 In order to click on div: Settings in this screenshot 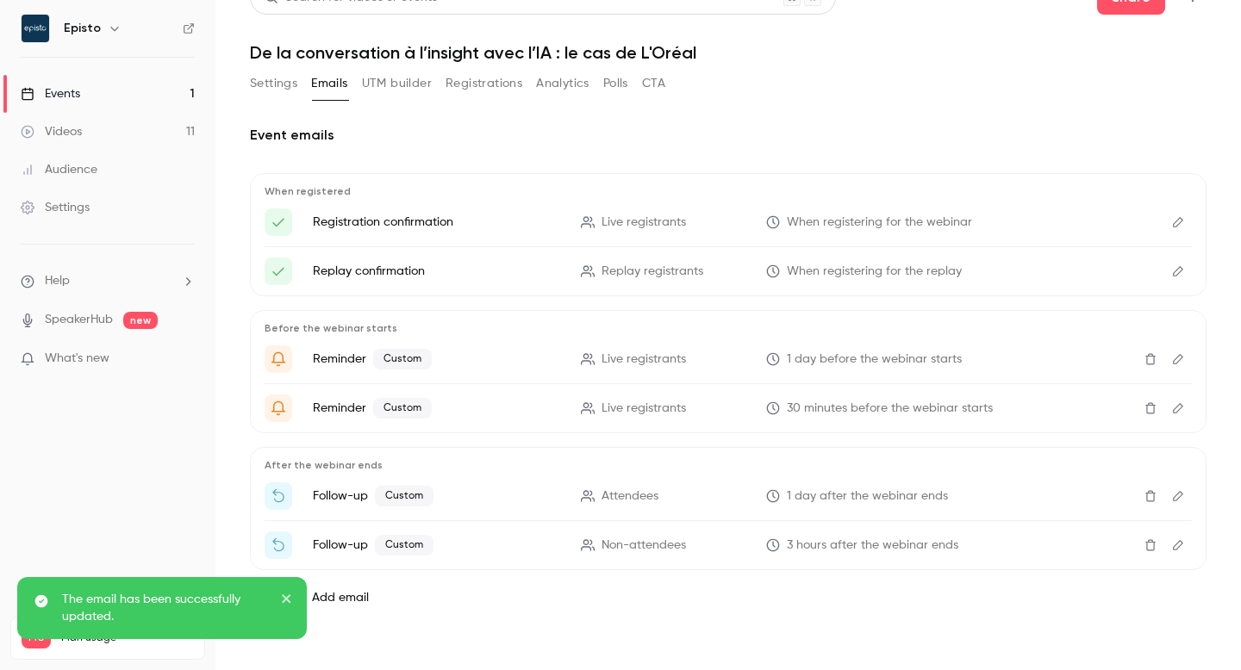, I will do `click(55, 208)`.